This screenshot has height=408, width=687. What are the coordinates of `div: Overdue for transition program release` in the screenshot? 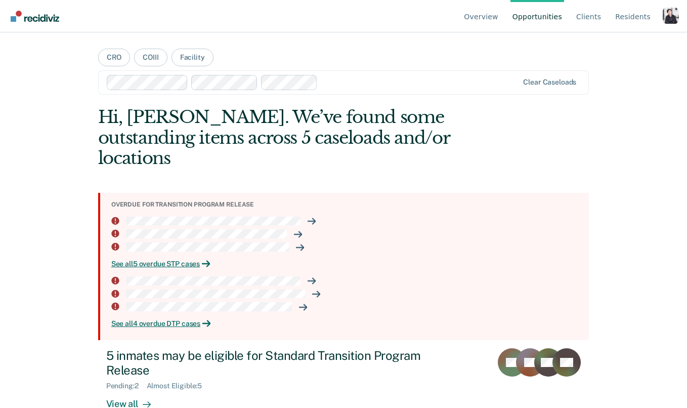 It's located at (346, 204).